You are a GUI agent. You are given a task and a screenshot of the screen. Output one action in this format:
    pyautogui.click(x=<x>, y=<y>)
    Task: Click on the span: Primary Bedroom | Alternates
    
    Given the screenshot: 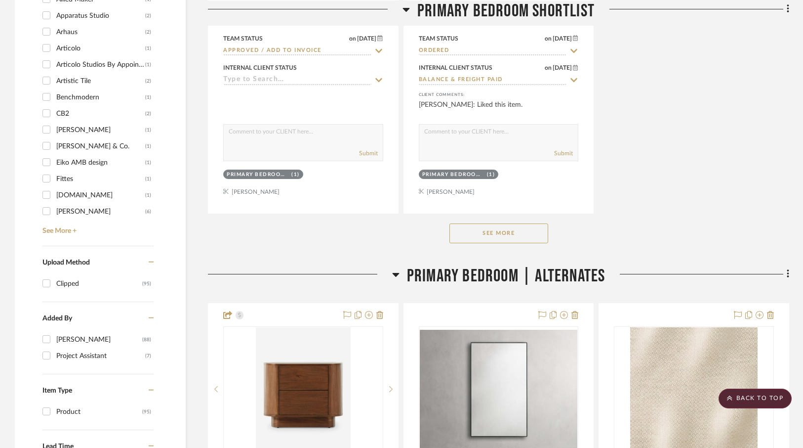 What is the action you would take?
    pyautogui.click(x=506, y=276)
    